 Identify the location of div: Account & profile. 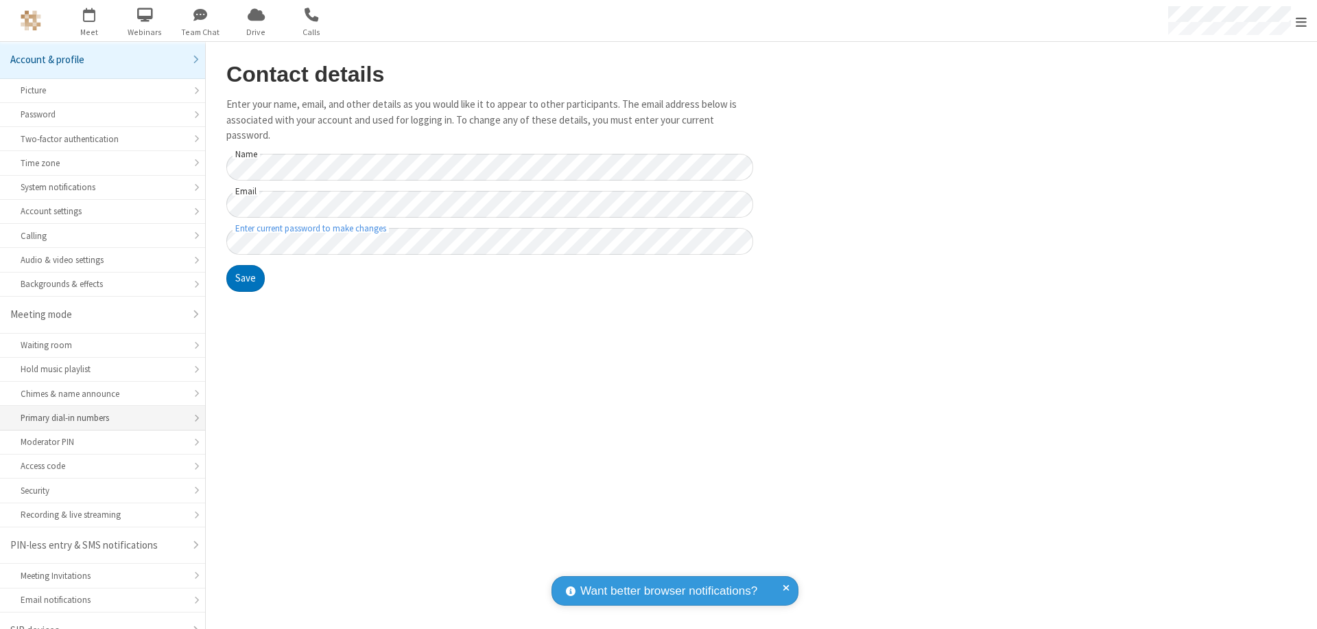
(97, 60).